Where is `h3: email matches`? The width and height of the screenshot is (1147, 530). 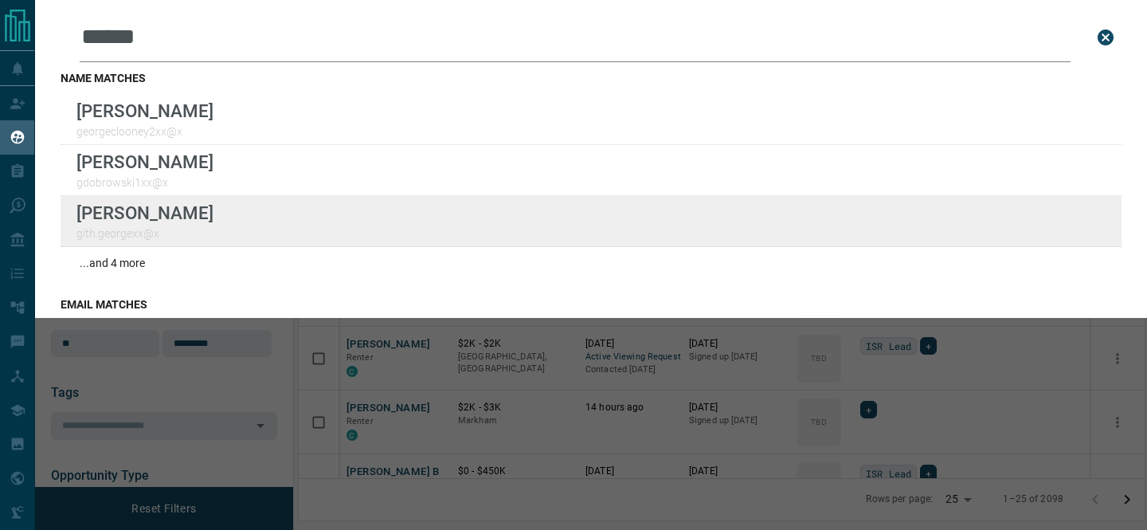 h3: email matches is located at coordinates (591, 304).